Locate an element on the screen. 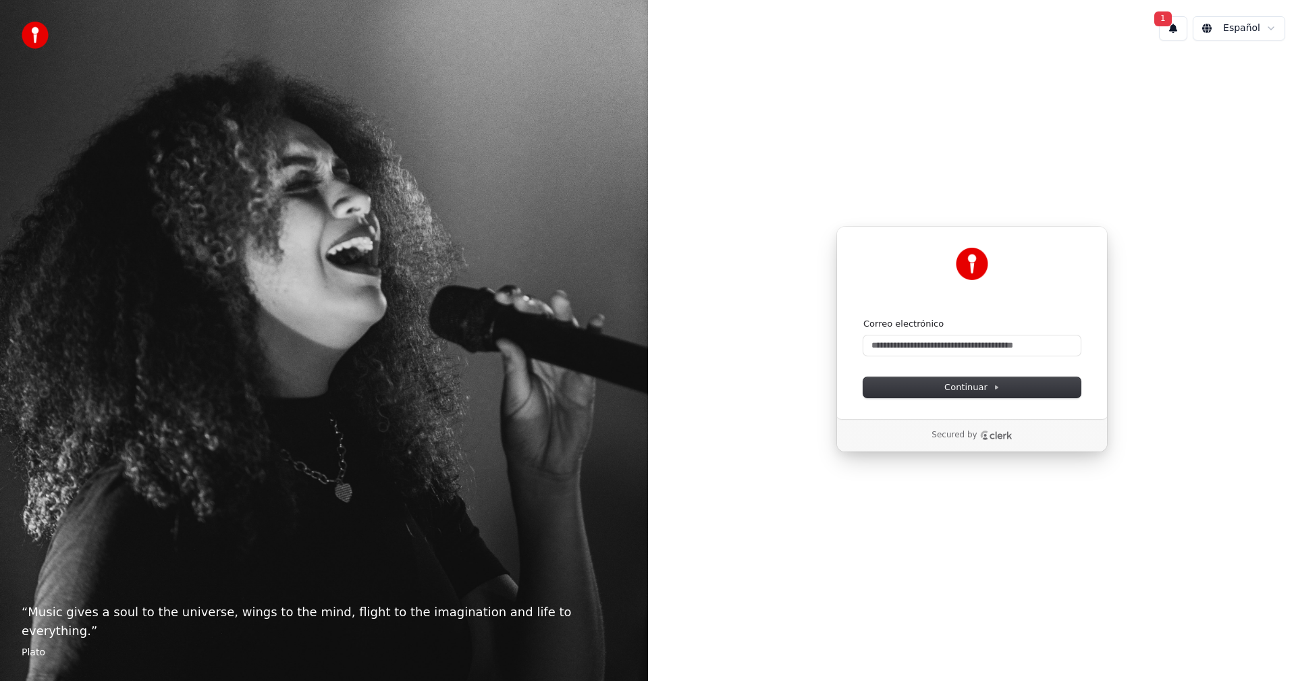 The image size is (1296, 681). span: Continuar is located at coordinates (972, 388).